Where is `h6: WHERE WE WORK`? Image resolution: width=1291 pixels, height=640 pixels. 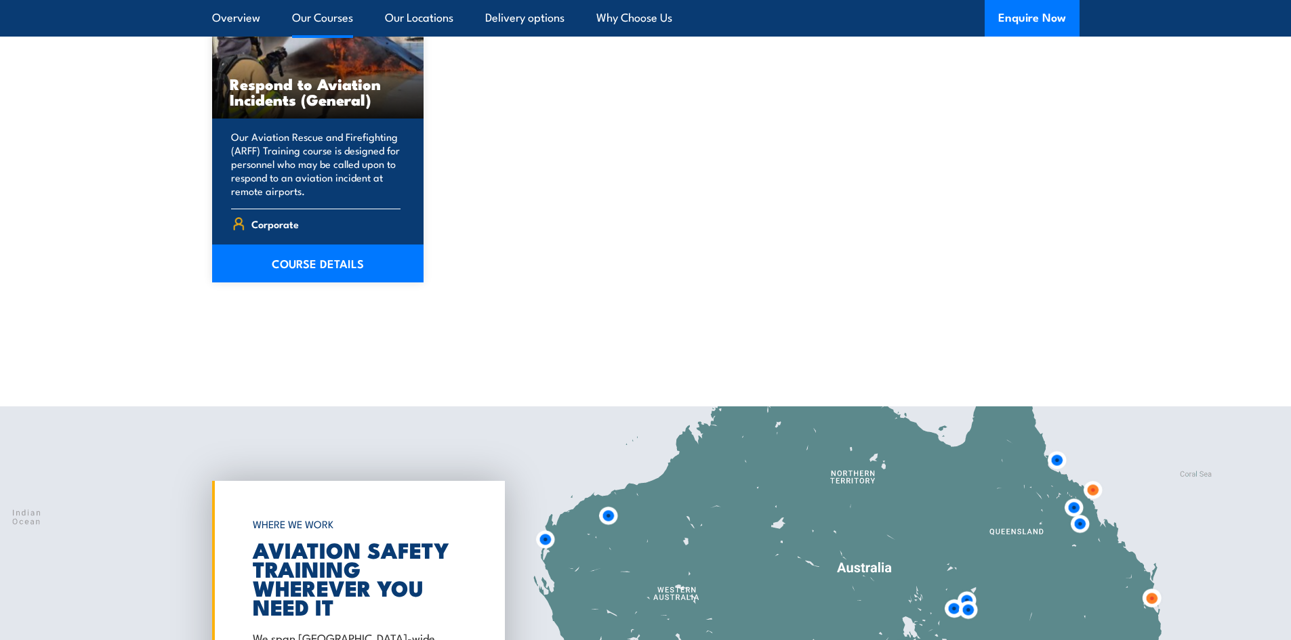 h6: WHERE WE WORK is located at coordinates (355, 524).